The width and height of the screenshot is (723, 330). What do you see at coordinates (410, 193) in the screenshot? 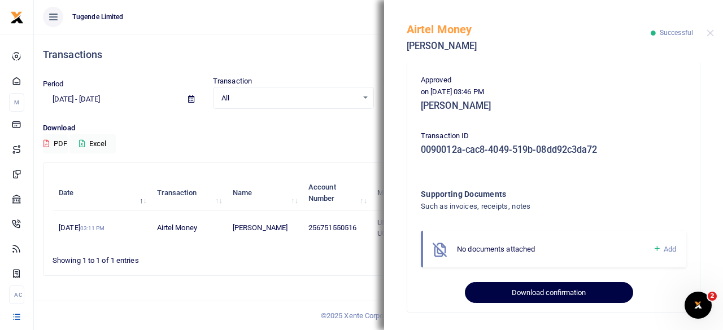
I see `th: Memo: activate to sort column ascending` at bounding box center [410, 193].